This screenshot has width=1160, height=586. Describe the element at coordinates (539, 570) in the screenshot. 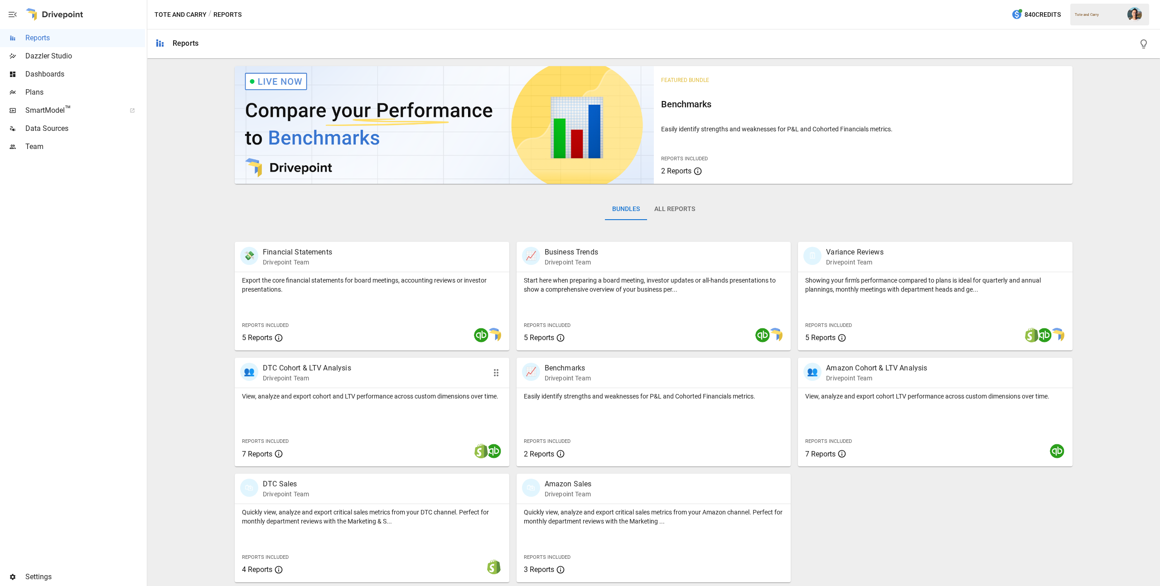

I see `span: 3 Reports` at that location.